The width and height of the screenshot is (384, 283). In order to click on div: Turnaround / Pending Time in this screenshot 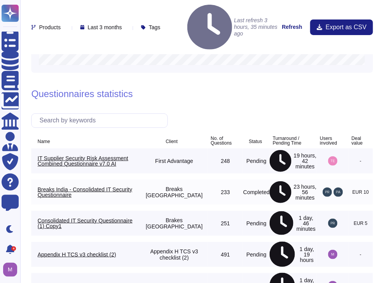, I will do `click(292, 141)`.